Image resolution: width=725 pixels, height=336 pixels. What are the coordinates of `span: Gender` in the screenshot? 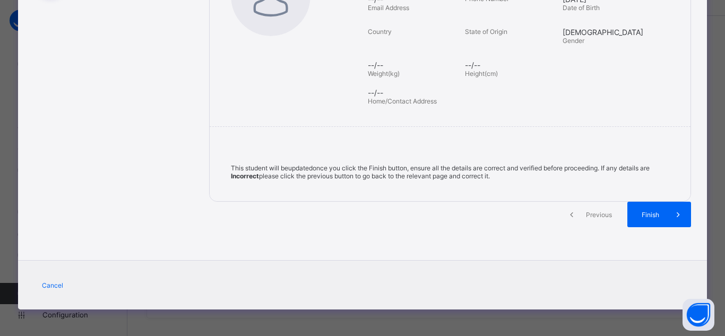 It's located at (574, 40).